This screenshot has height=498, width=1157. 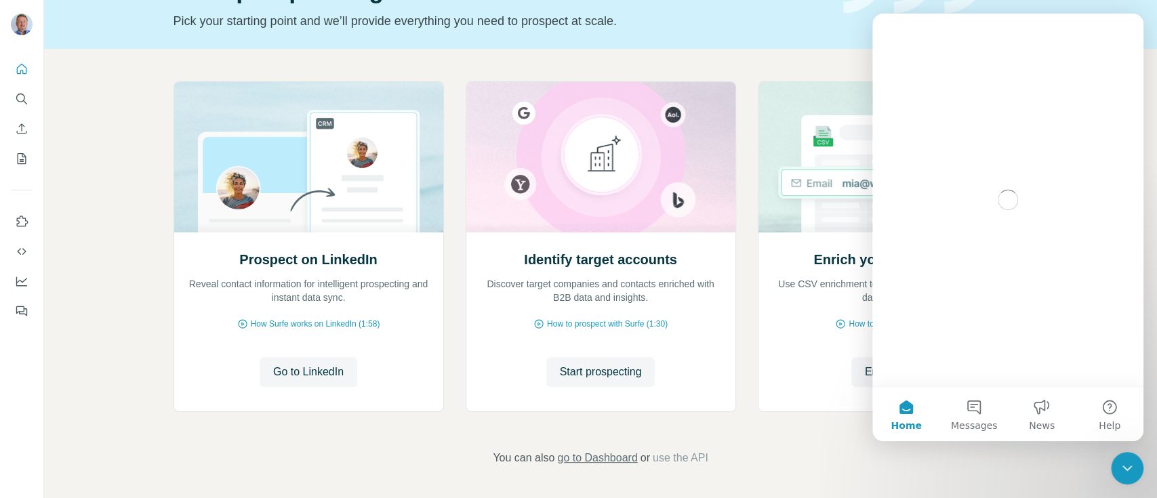 I want to click on span: Go to LinkedIn, so click(x=308, y=372).